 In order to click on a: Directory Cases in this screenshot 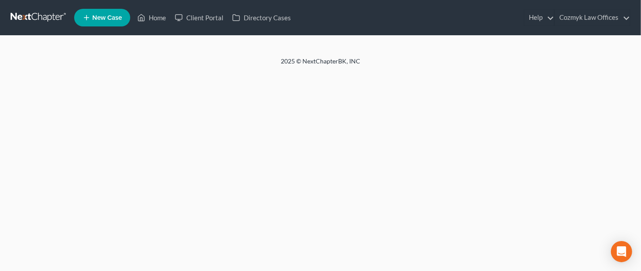, I will do `click(261, 18)`.